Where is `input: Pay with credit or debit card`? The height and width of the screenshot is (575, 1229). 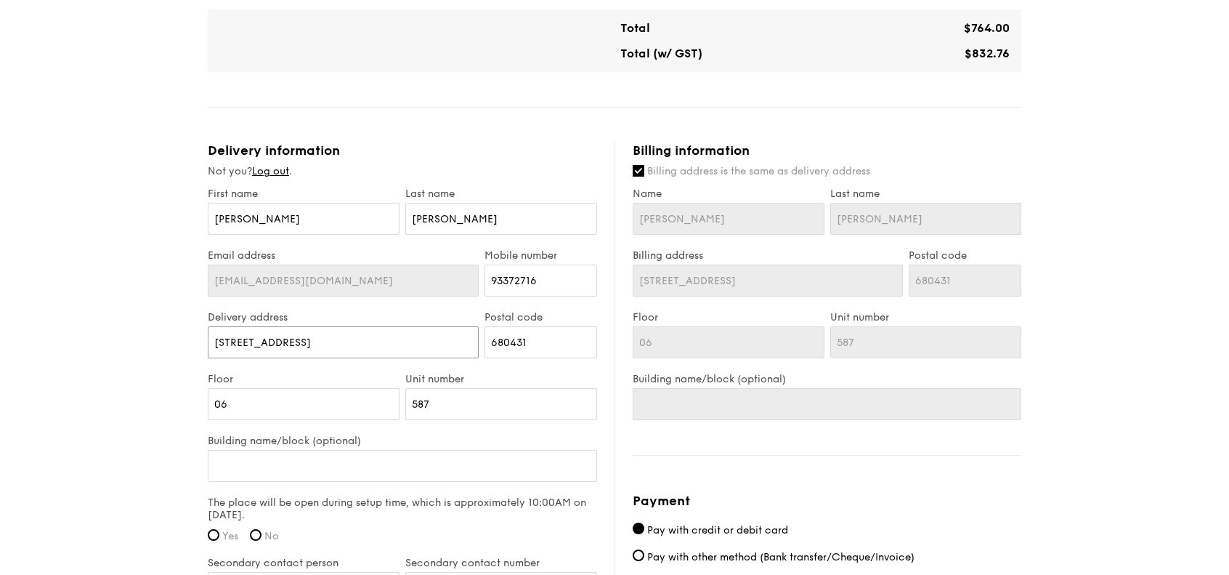
input: Pay with credit or debit card is located at coordinates (639, 528).